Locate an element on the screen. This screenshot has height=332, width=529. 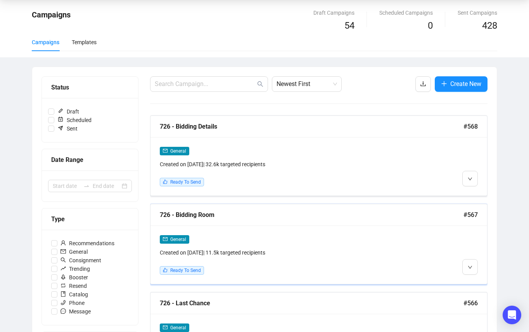
div: Draft Campaigns is located at coordinates (334, 13).